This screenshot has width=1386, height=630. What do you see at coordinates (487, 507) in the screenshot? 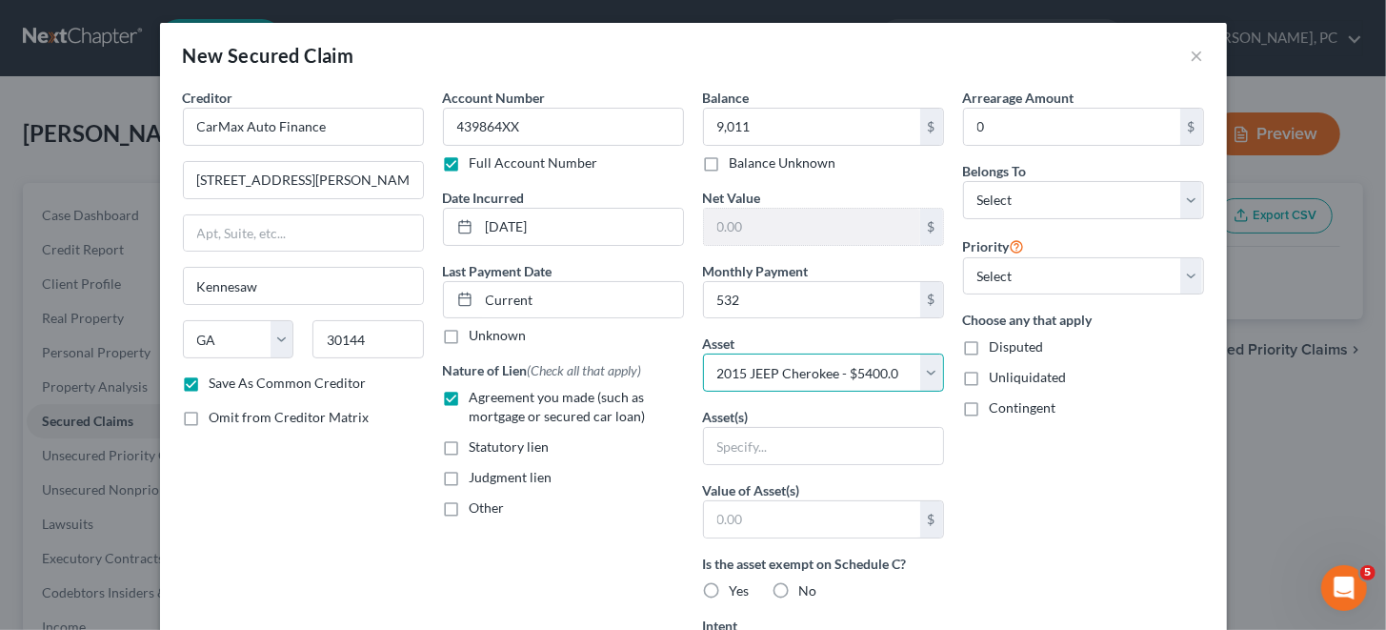
I see `span: Other` at bounding box center [487, 507].